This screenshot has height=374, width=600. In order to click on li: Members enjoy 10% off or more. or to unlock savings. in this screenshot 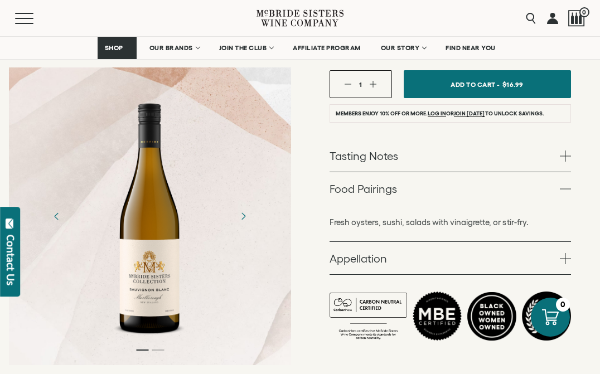, I will do `click(450, 113)`.